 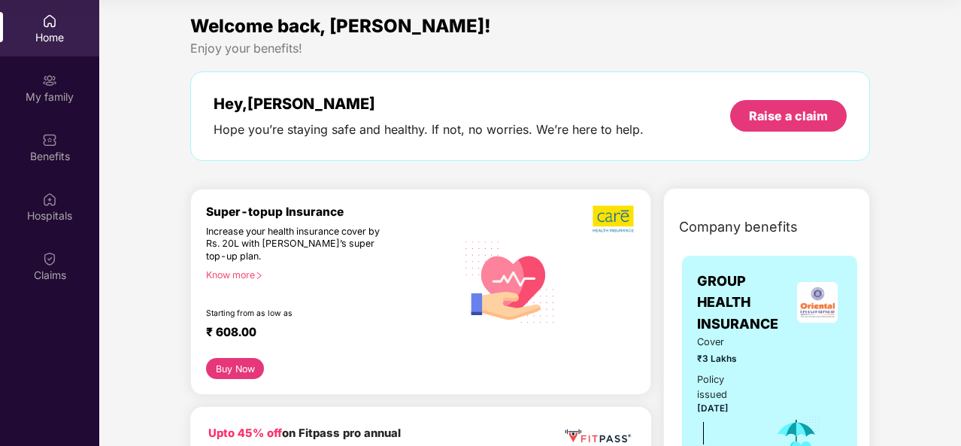 What do you see at coordinates (429, 129) in the screenshot?
I see `div: Hope you’re staying safe and healthy. If not, no worries. We’re here to help.` at bounding box center [429, 129].